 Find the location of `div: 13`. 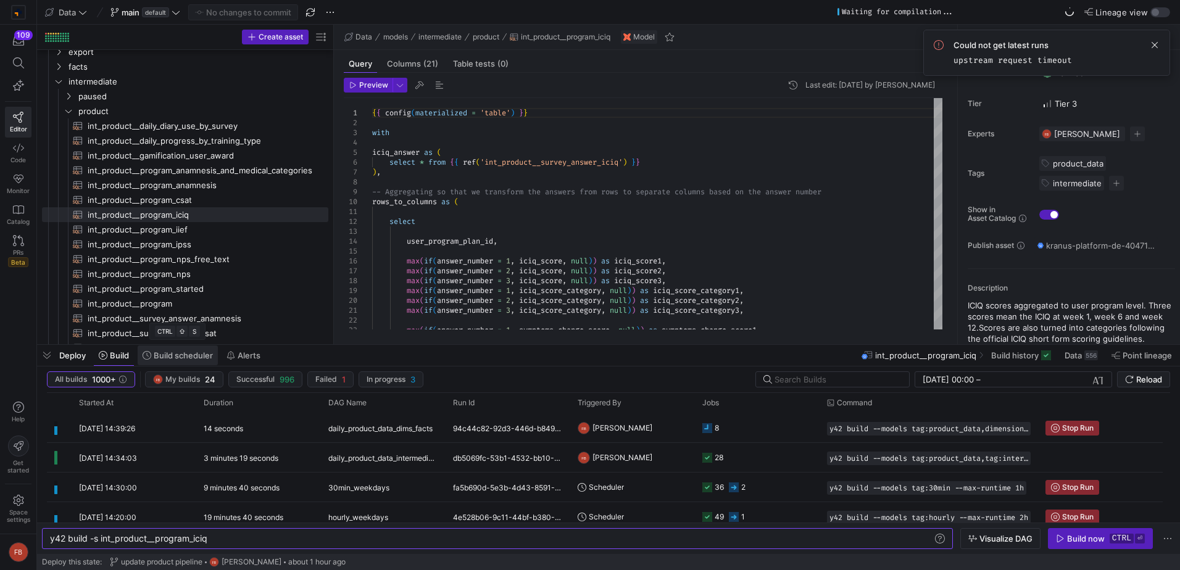

div: 13 is located at coordinates (351, 232).